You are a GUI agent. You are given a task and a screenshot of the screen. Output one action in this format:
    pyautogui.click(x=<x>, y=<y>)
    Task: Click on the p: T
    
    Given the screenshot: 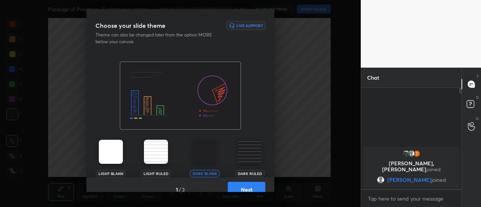 What is the action you would take?
    pyautogui.click(x=478, y=76)
    